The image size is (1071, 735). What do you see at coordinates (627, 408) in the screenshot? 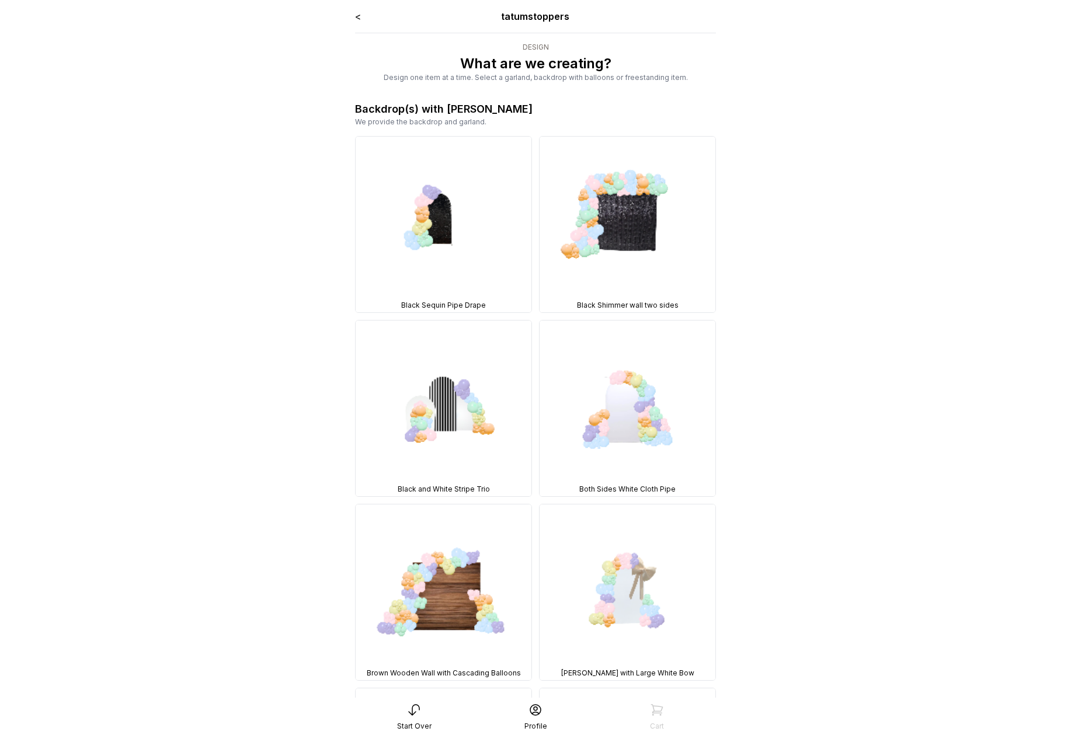
I see `img: BKD, 3 Sizes, Both Sides White Cloth Pipe` at bounding box center [627, 408].